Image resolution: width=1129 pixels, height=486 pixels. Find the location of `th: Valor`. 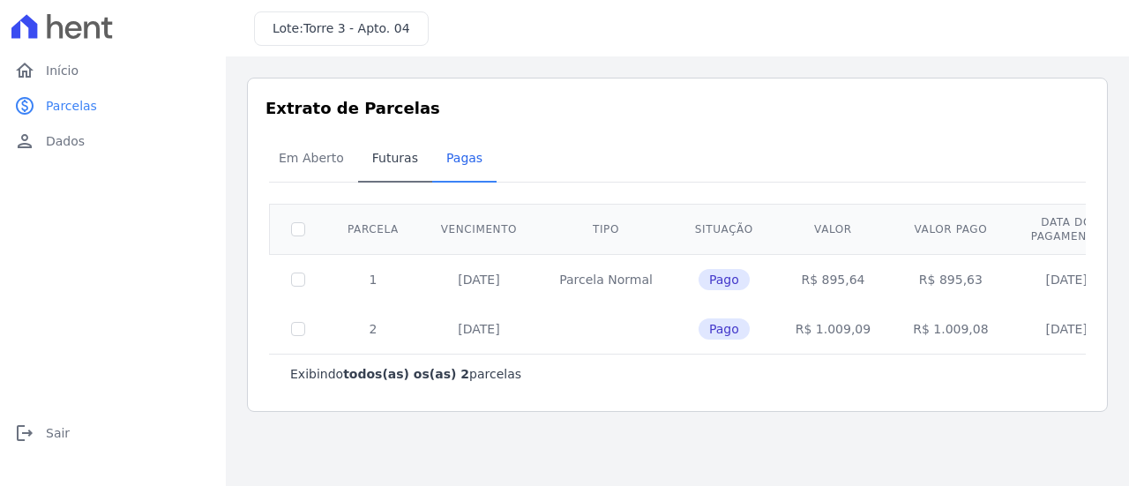

th: Valor is located at coordinates (833, 229).